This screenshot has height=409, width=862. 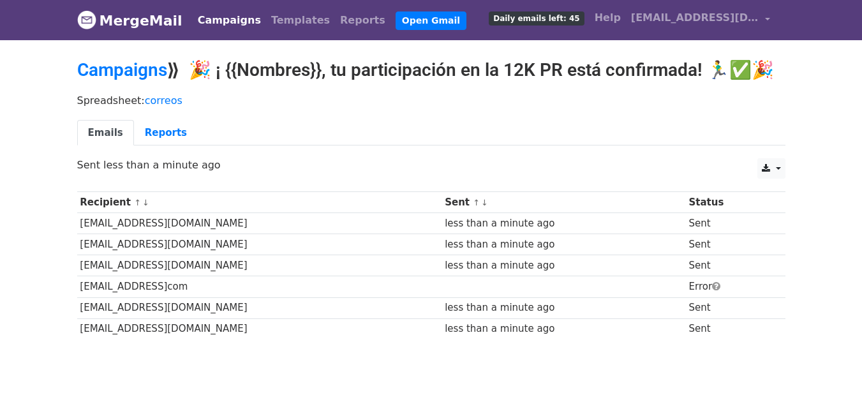 I want to click on a: Open Gmail, so click(x=431, y=20).